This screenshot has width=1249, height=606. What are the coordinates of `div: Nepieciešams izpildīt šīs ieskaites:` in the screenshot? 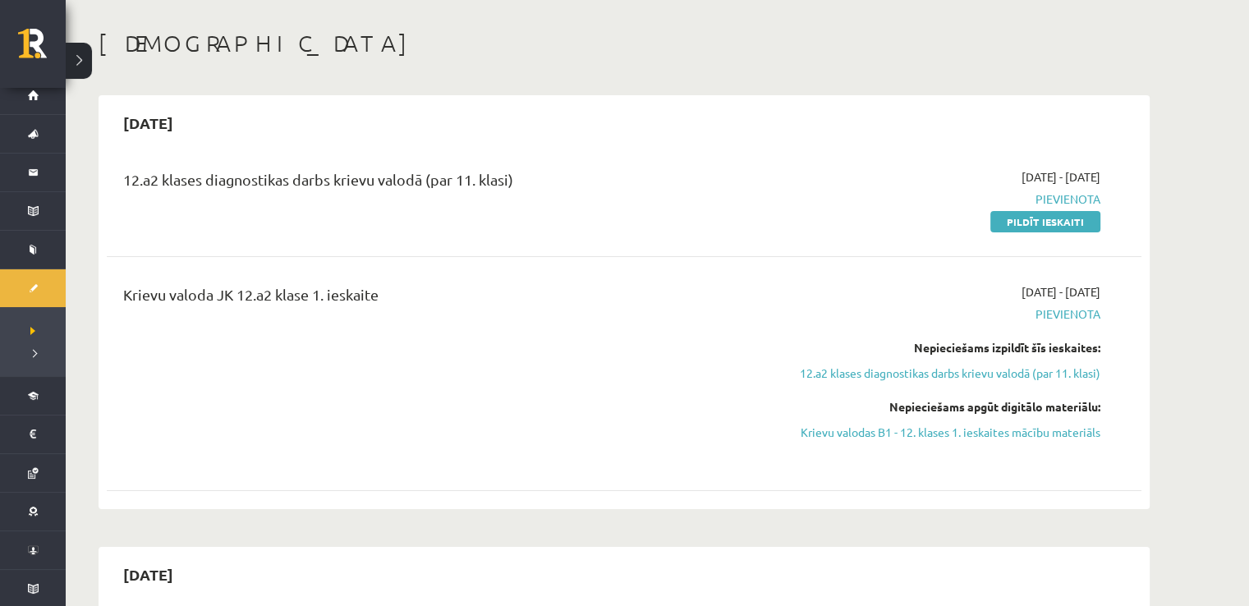 It's located at (945, 347).